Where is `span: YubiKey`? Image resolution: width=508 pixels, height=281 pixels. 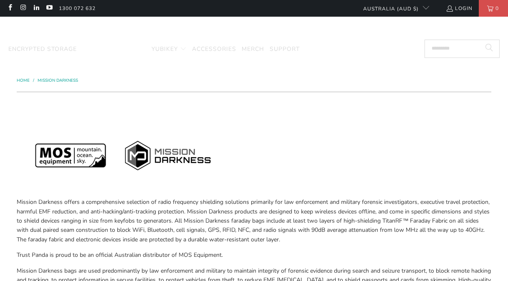
span: YubiKey is located at coordinates (164, 49).